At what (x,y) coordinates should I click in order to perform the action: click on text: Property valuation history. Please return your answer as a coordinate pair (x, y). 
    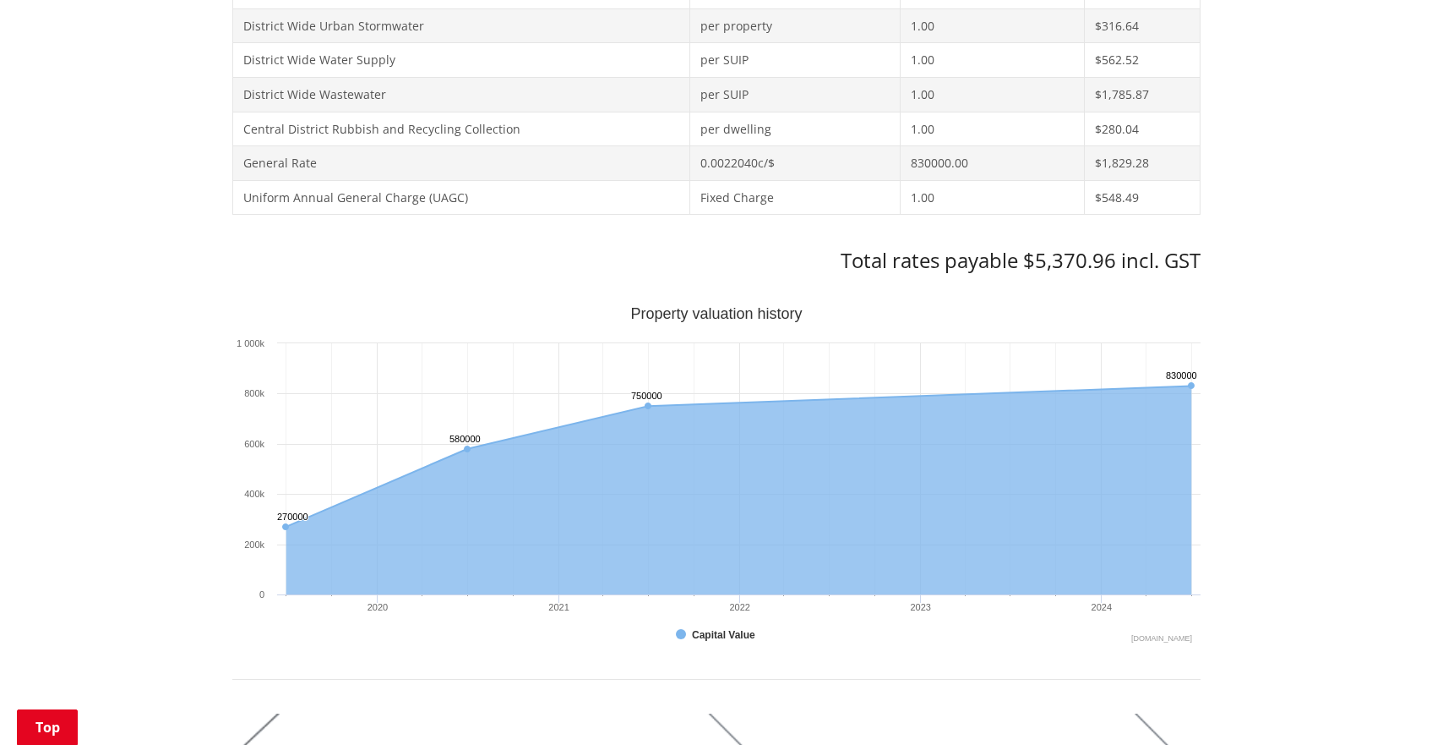
    Looking at the image, I should click on (716, 314).